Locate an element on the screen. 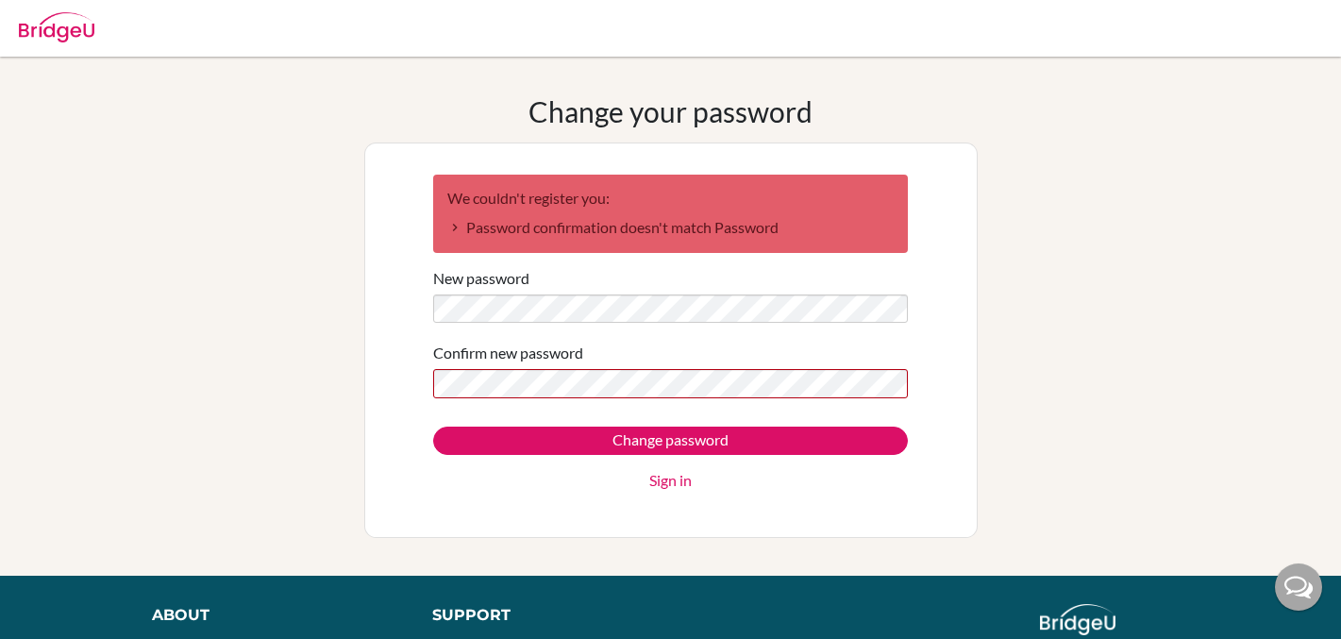 The height and width of the screenshot is (639, 1341). label: Confirm new password is located at coordinates (508, 353).